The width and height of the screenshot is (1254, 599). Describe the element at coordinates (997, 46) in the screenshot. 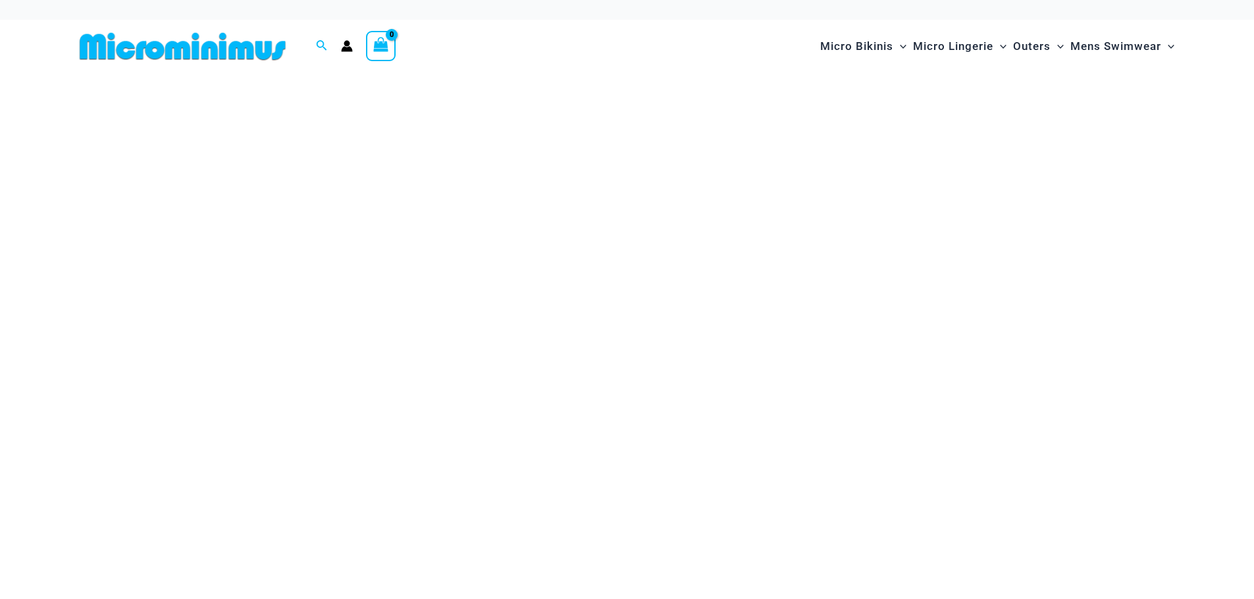

I see `nav: Site Navigation` at that location.